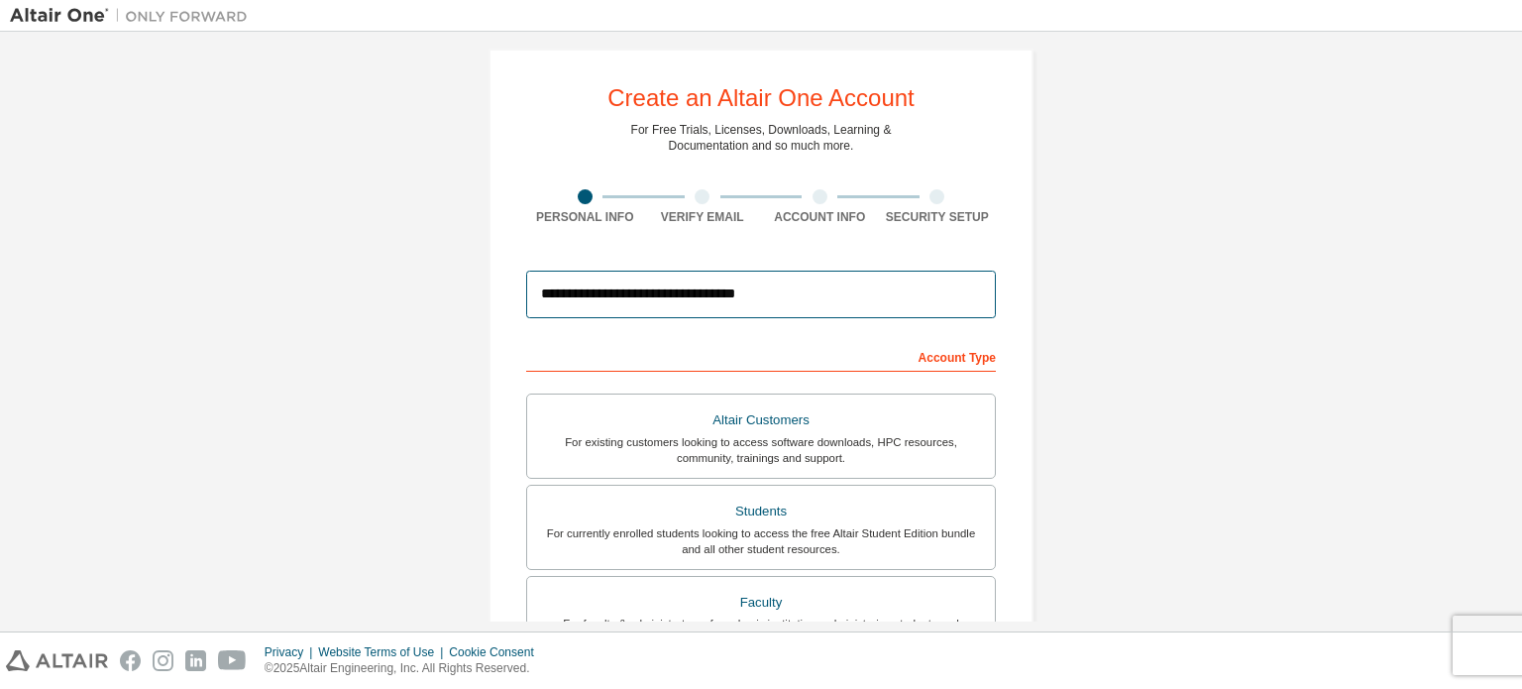  I want to click on img: instagram.svg, so click(163, 660).